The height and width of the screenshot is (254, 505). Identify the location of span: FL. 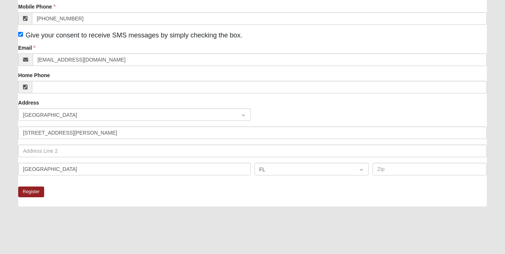
(305, 170).